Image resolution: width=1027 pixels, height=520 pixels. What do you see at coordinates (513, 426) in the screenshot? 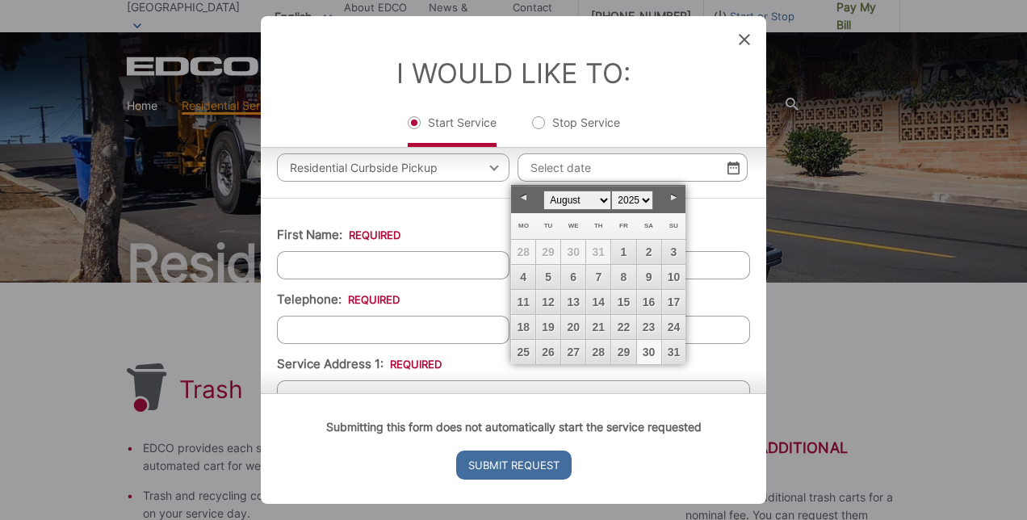
I see `strong: Submitting this form does not automatically start the service requested` at bounding box center [513, 426].